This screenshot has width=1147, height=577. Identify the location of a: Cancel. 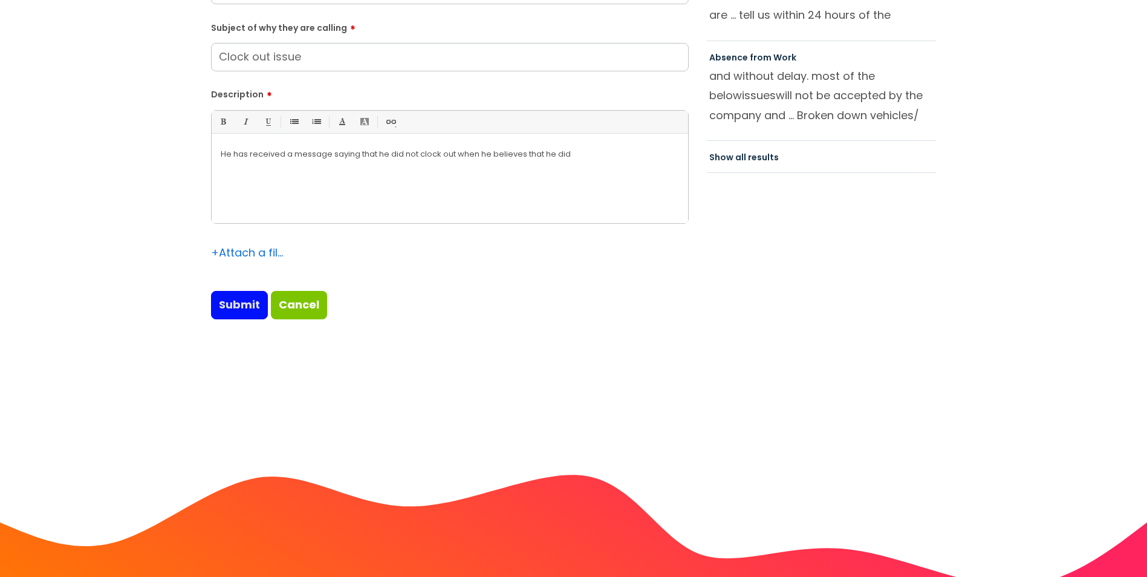
(299, 305).